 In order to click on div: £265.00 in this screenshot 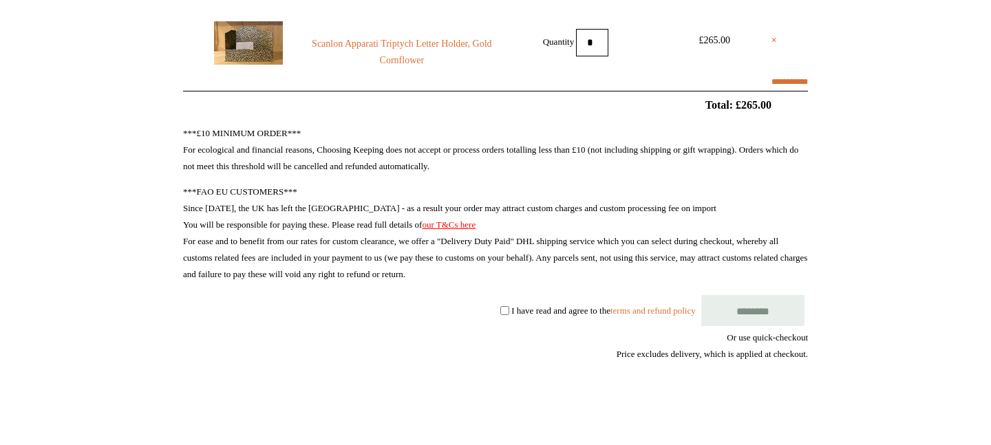, I will do `click(715, 41)`.